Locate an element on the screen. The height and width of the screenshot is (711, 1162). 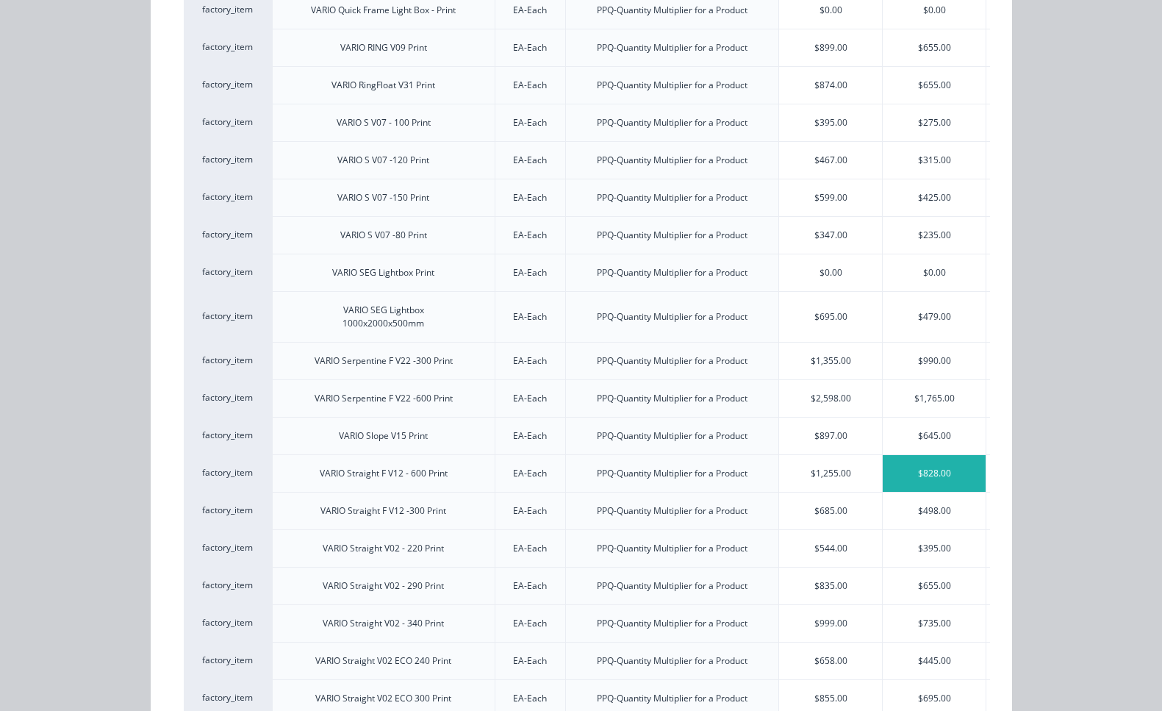
div: VARIO Straight V02 - 340 Print is located at coordinates (383, 623).